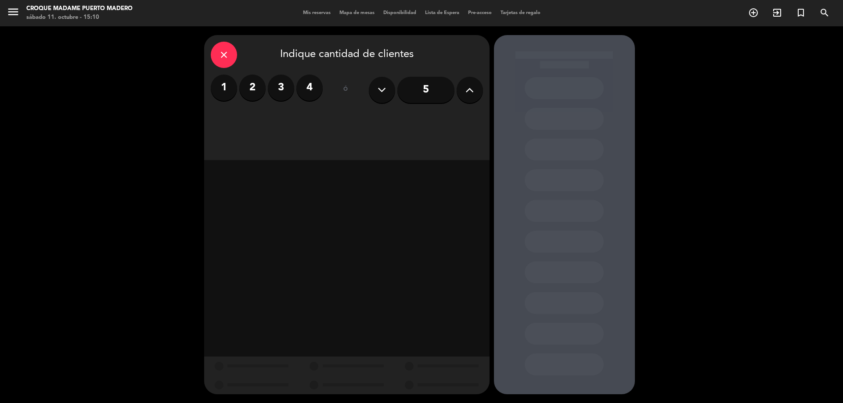 Image resolution: width=843 pixels, height=403 pixels. What do you see at coordinates (800, 13) in the screenshot?
I see `i: turned_in_not` at bounding box center [800, 13].